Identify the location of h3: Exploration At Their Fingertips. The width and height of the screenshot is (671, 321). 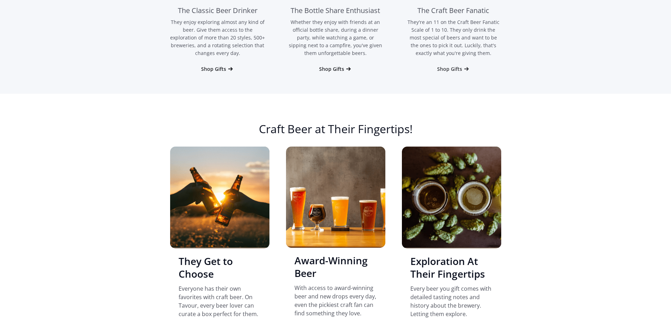
(452, 267).